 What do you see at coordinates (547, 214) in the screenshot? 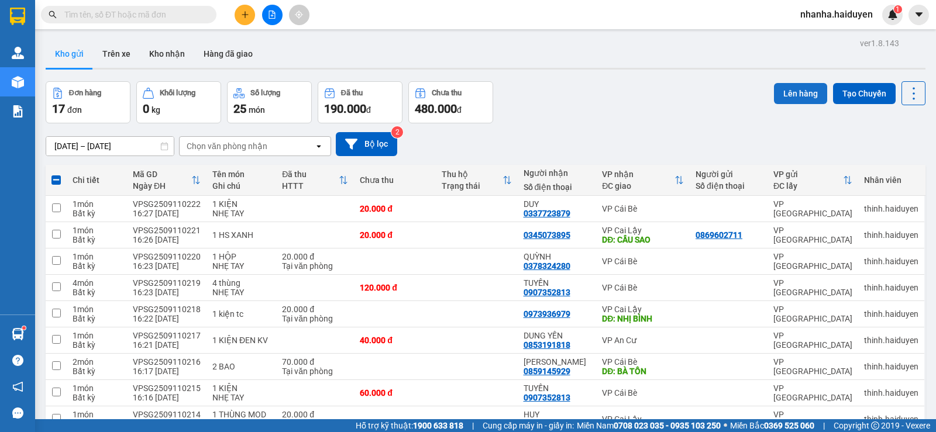
I see `div: 0337723879` at bounding box center [547, 214].